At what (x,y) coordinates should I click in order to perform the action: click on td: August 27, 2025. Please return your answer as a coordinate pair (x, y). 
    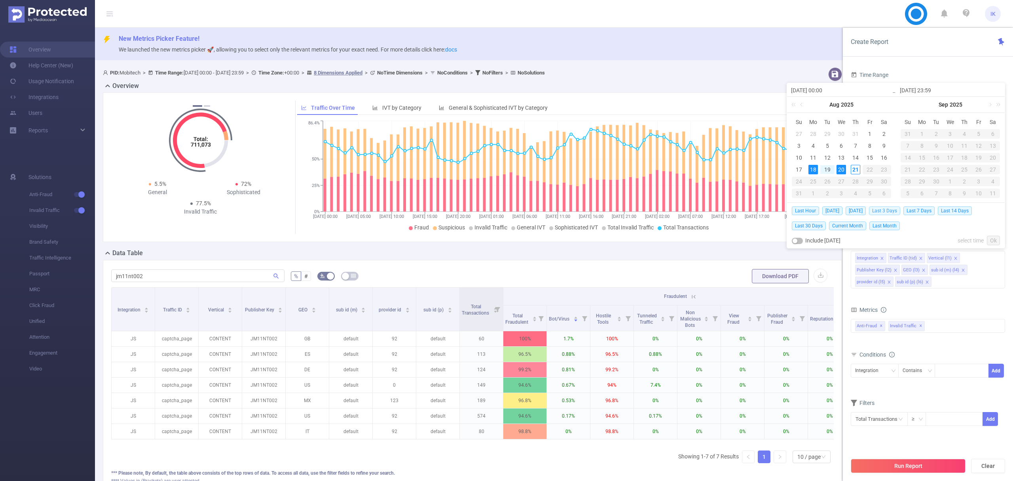
    Looking at the image, I should click on (842, 181).